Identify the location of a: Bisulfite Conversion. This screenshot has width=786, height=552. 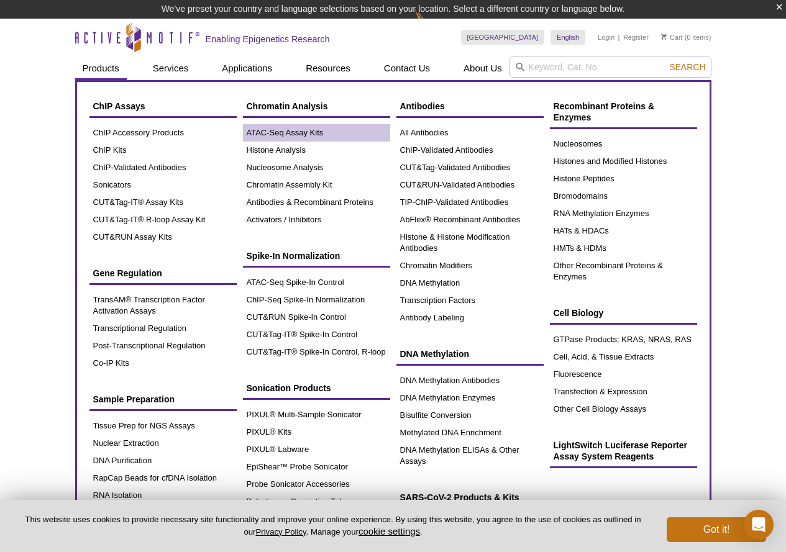
(470, 416).